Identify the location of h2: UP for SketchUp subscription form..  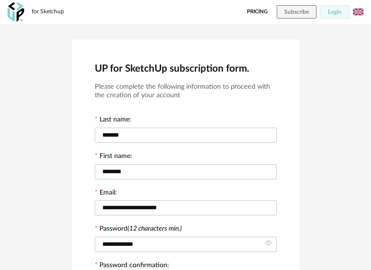
(186, 68).